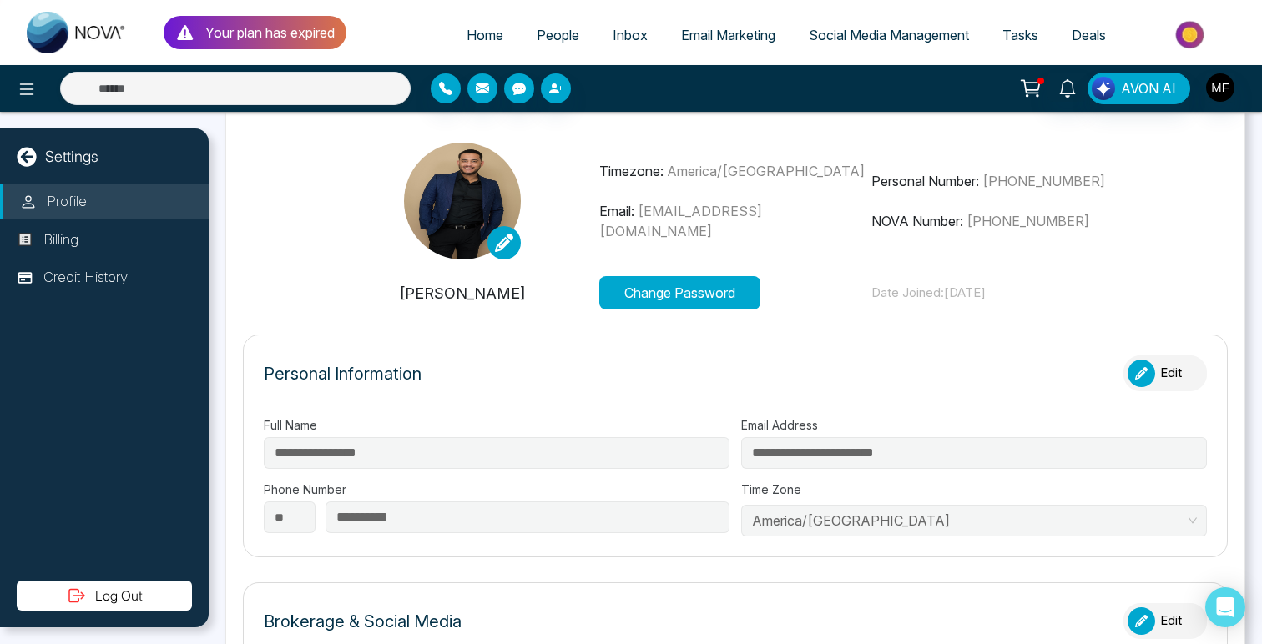  What do you see at coordinates (497, 489) in the screenshot?
I see `label: Phone Number` at bounding box center [497, 489].